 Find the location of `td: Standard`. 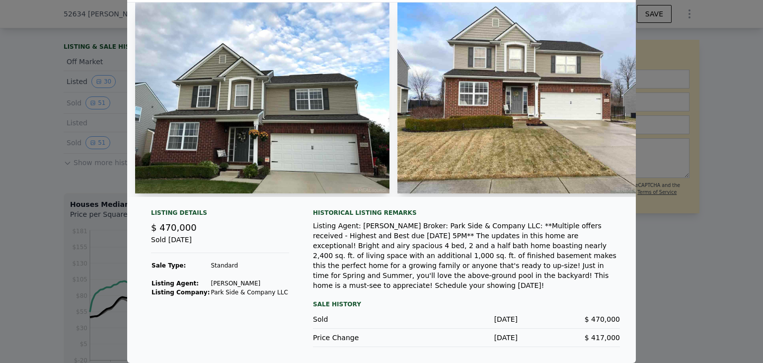

td: Standard is located at coordinates (249, 265).